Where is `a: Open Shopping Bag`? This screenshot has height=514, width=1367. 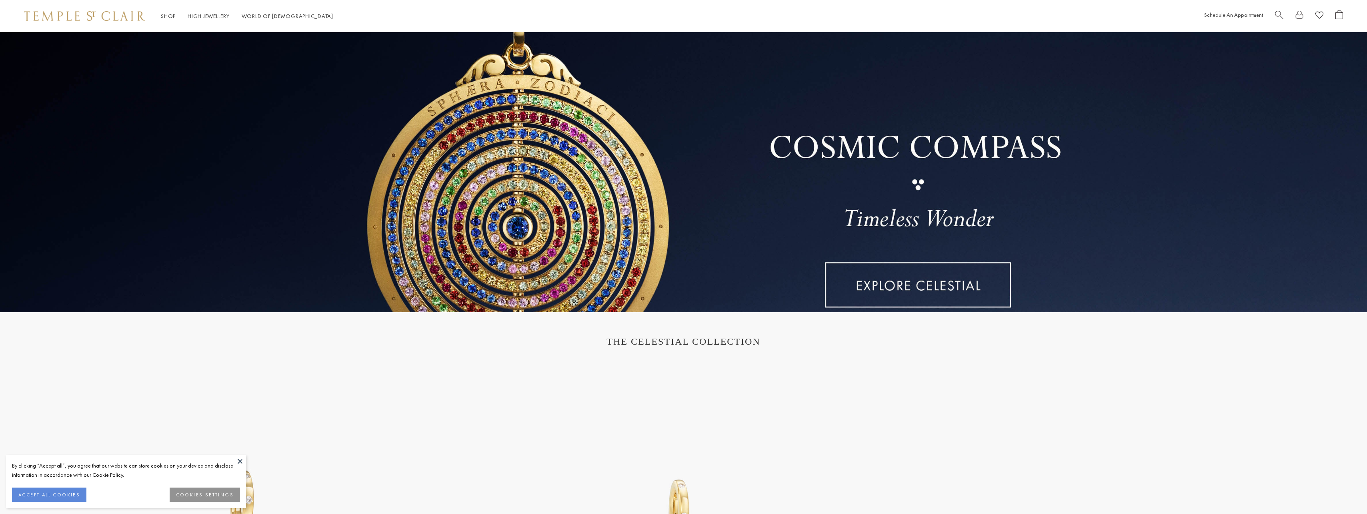 a: Open Shopping Bag is located at coordinates (1339, 16).